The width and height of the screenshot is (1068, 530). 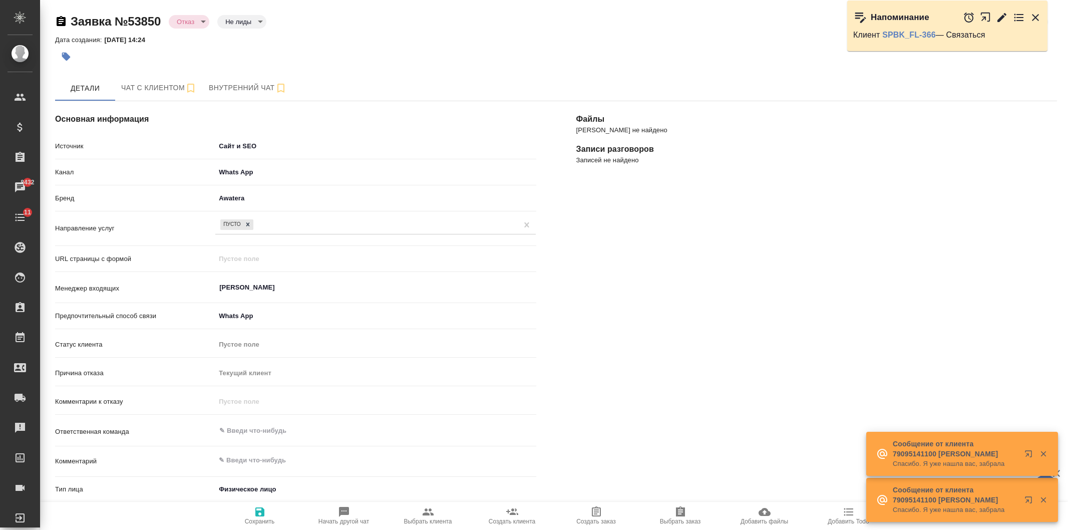 I want to click on a: 11, so click(x=20, y=217).